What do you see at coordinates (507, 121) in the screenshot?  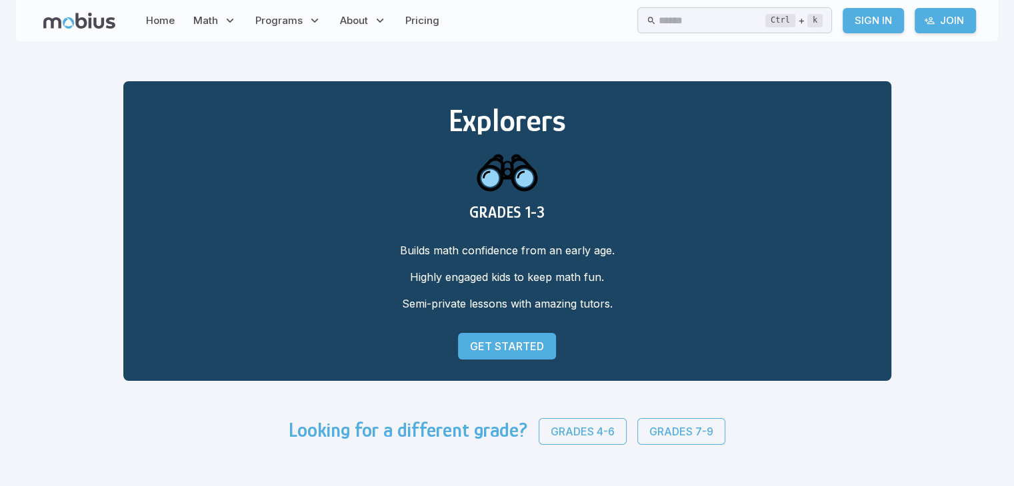 I see `h2: Explorers` at bounding box center [507, 121].